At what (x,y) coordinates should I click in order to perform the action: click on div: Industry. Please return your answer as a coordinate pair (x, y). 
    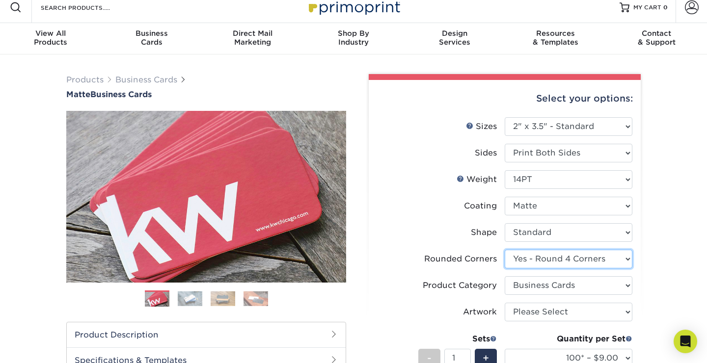
    Looking at the image, I should click on (354, 38).